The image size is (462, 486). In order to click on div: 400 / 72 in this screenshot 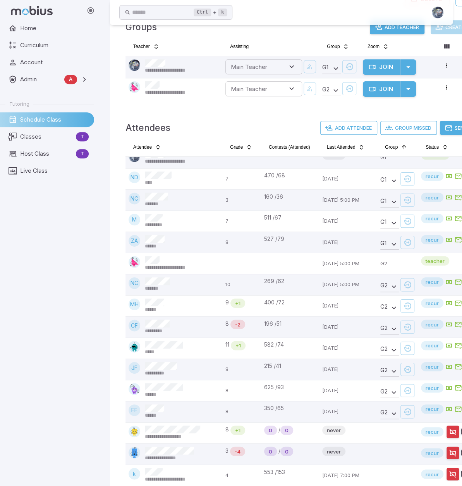, I will do `click(290, 302)`.